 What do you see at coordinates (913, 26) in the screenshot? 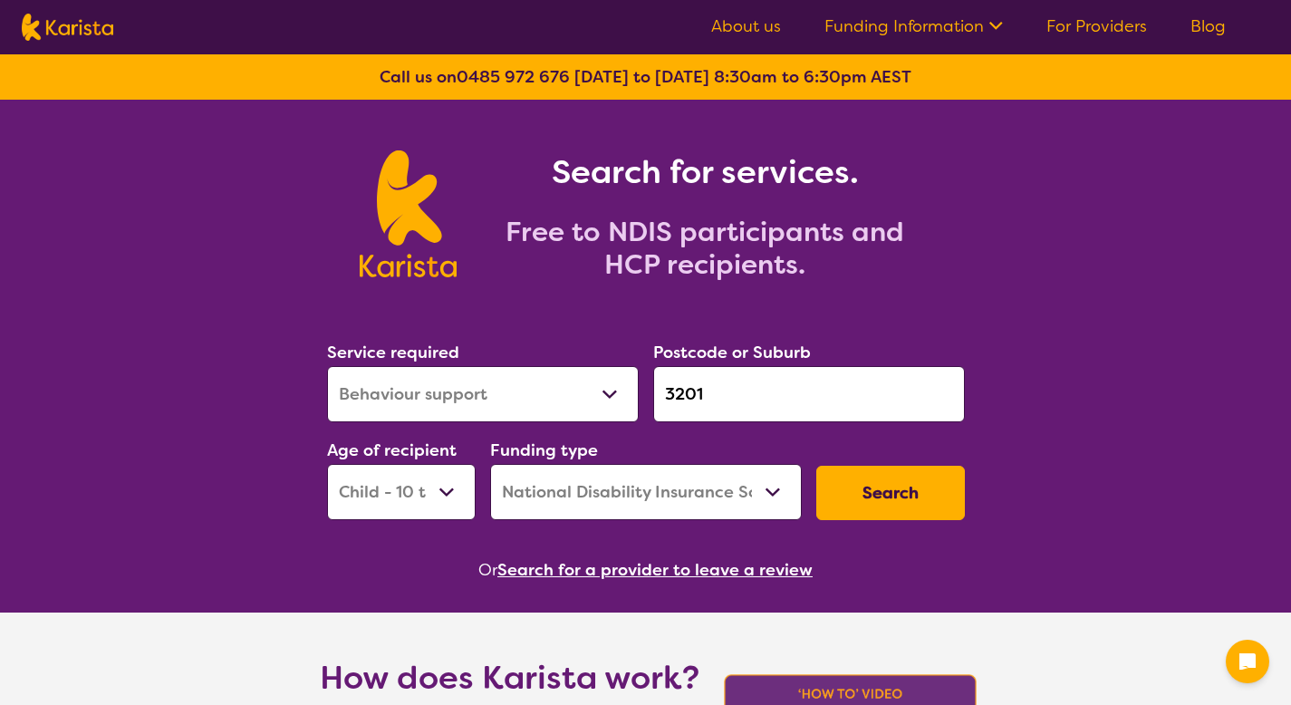
I see `a: Funding Information` at bounding box center [913, 26].